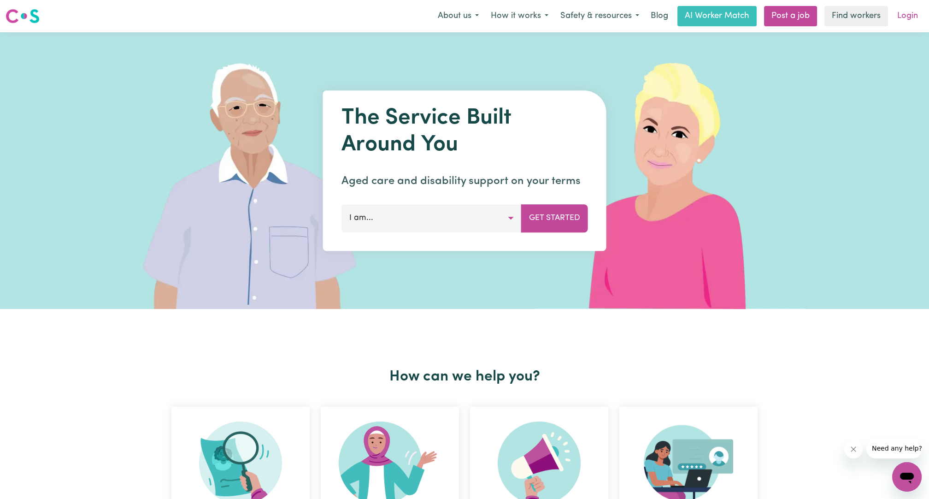 The height and width of the screenshot is (499, 929). I want to click on button: Get Started, so click(554, 218).